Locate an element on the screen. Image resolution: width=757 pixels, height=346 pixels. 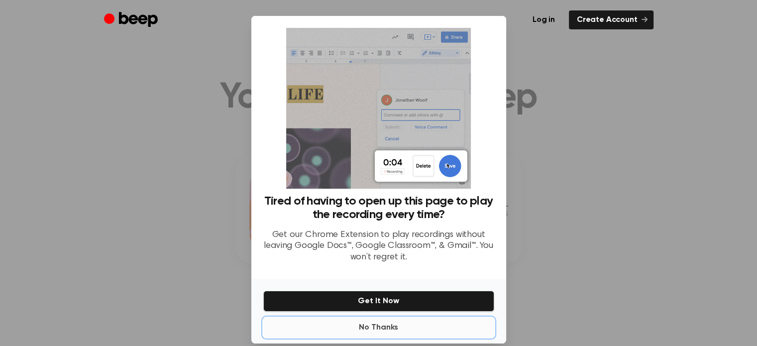
button: No Thanks is located at coordinates (379, 327).